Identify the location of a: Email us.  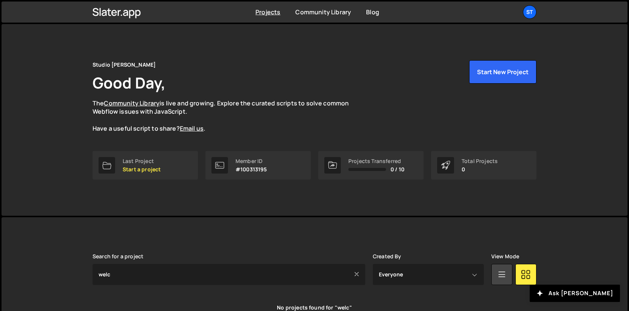
(192, 128).